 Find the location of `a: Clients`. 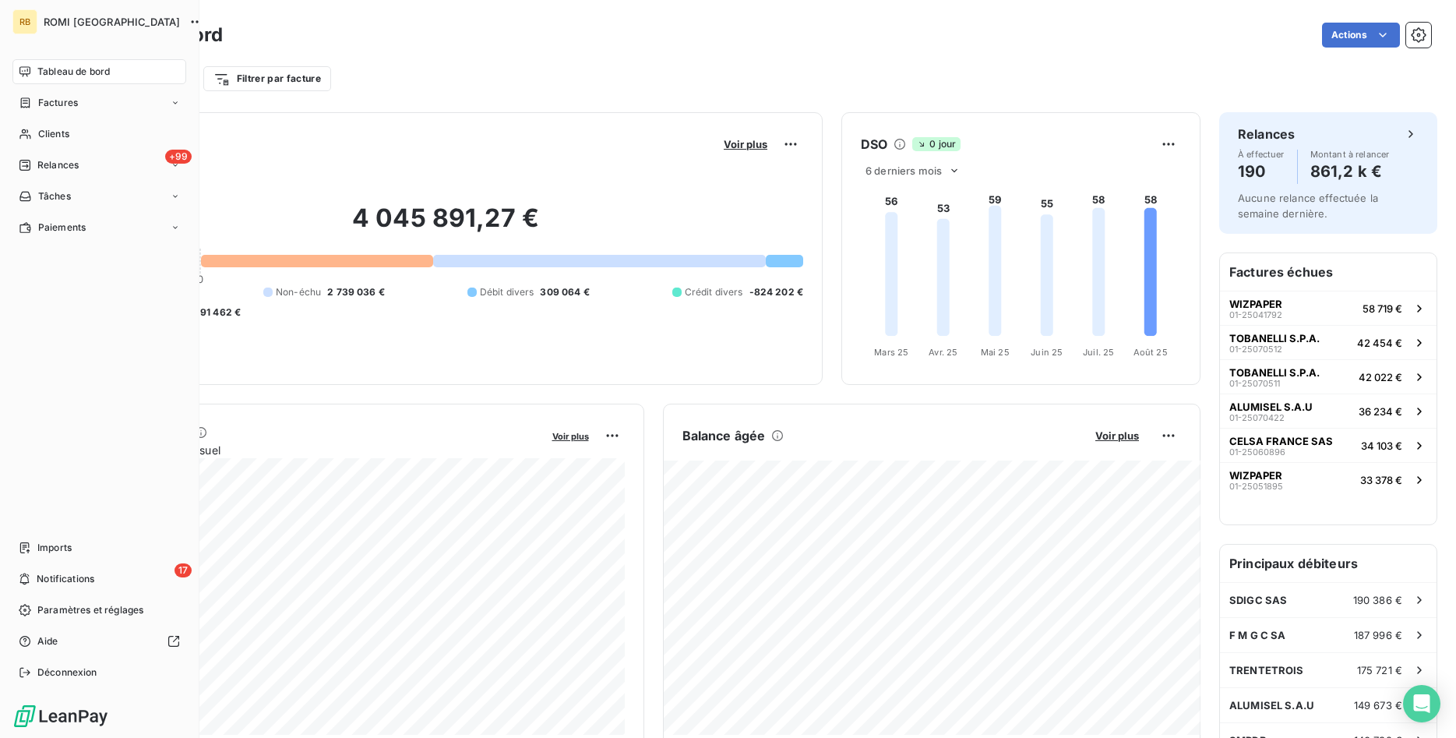

a: Clients is located at coordinates (99, 134).